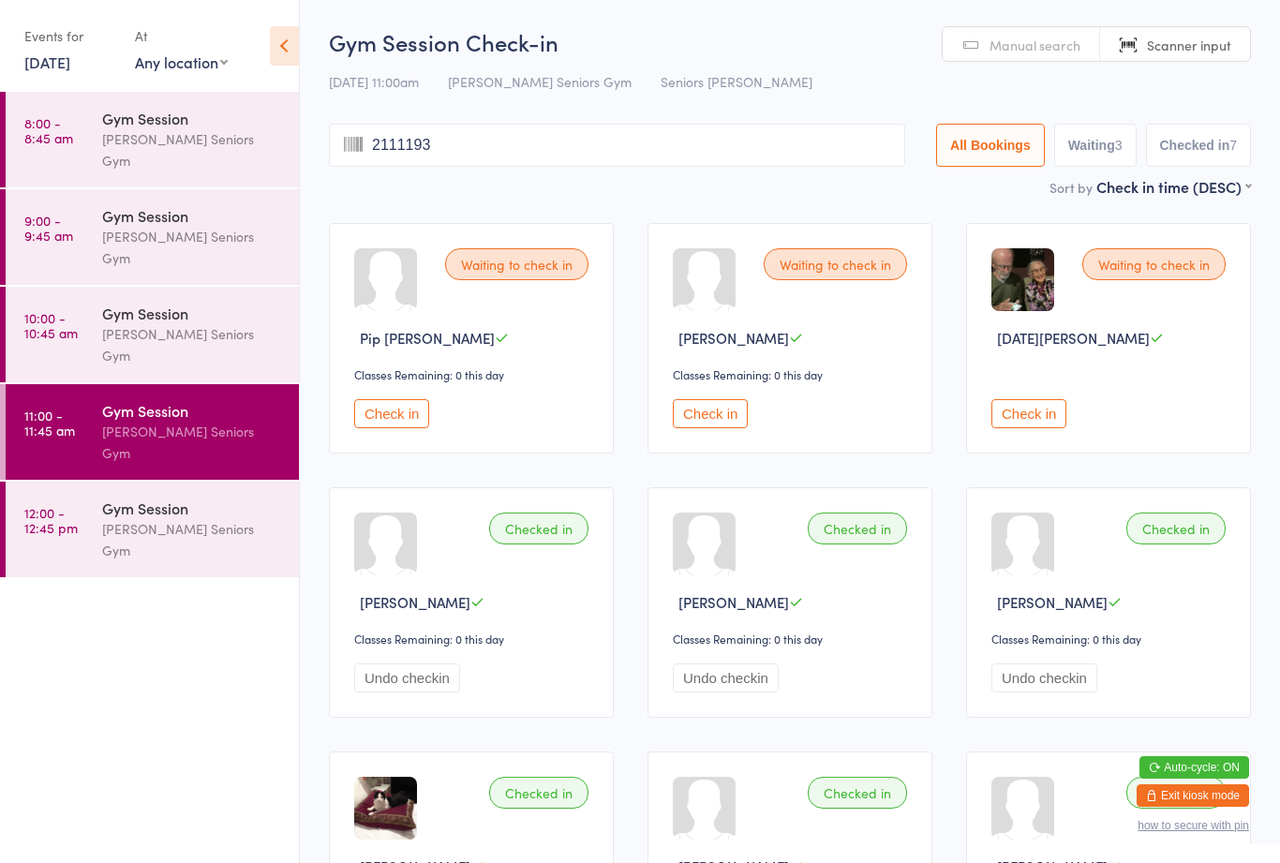 Image resolution: width=1280 pixels, height=863 pixels. What do you see at coordinates (50, 423) in the screenshot?
I see `time: 11:00 - 11:45 am` at bounding box center [50, 423].